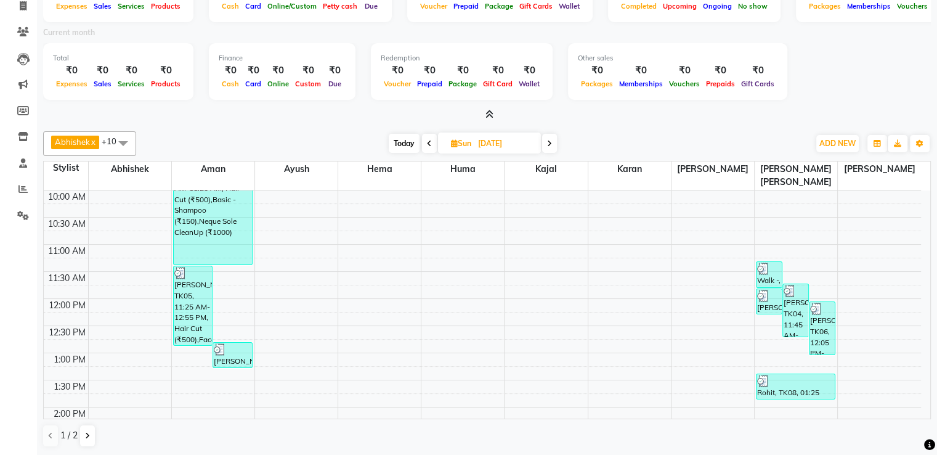 The image size is (937, 455). What do you see at coordinates (679, 6) in the screenshot?
I see `span: Upcoming` at bounding box center [679, 6].